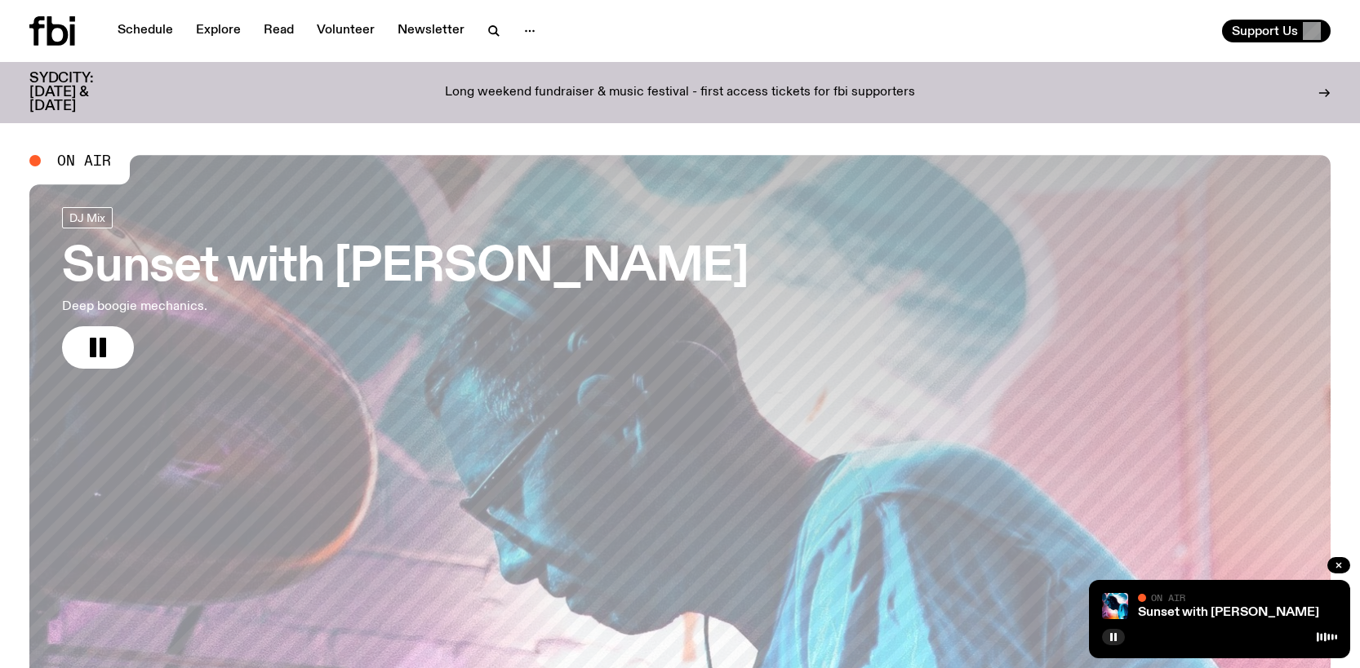 The image size is (1360, 668). Describe the element at coordinates (1115, 606) in the screenshot. I see `img: Simon Caldwell stands side on, looking downwards. He has headphones on. Behind him is a brightly ...` at that location.